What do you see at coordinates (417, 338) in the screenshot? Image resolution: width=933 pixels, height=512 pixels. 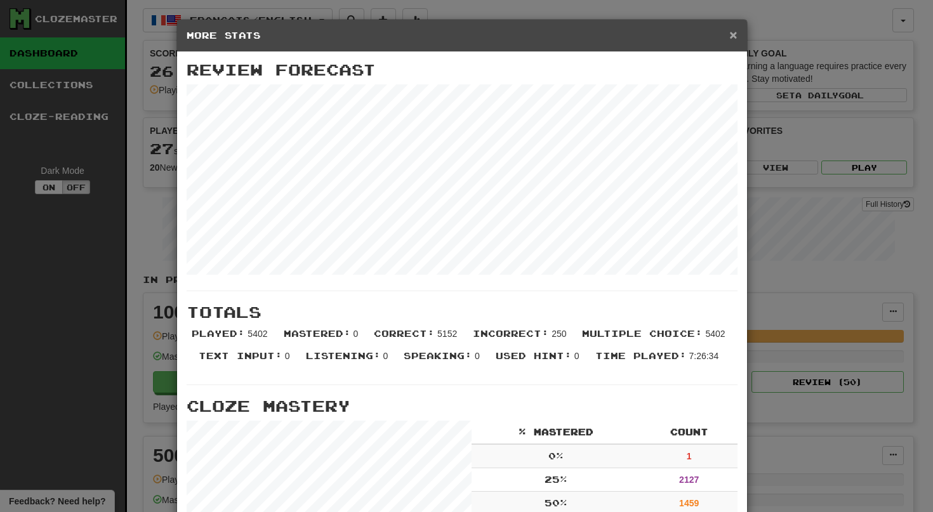 I see `li: 5152` at bounding box center [417, 338].